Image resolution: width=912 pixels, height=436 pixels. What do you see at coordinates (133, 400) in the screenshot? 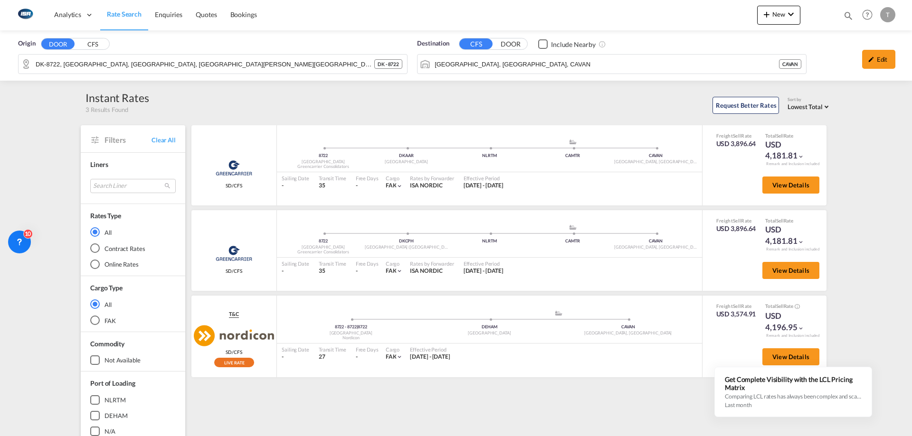
I see `md-checkbox: NLRTM` at bounding box center [133, 400].